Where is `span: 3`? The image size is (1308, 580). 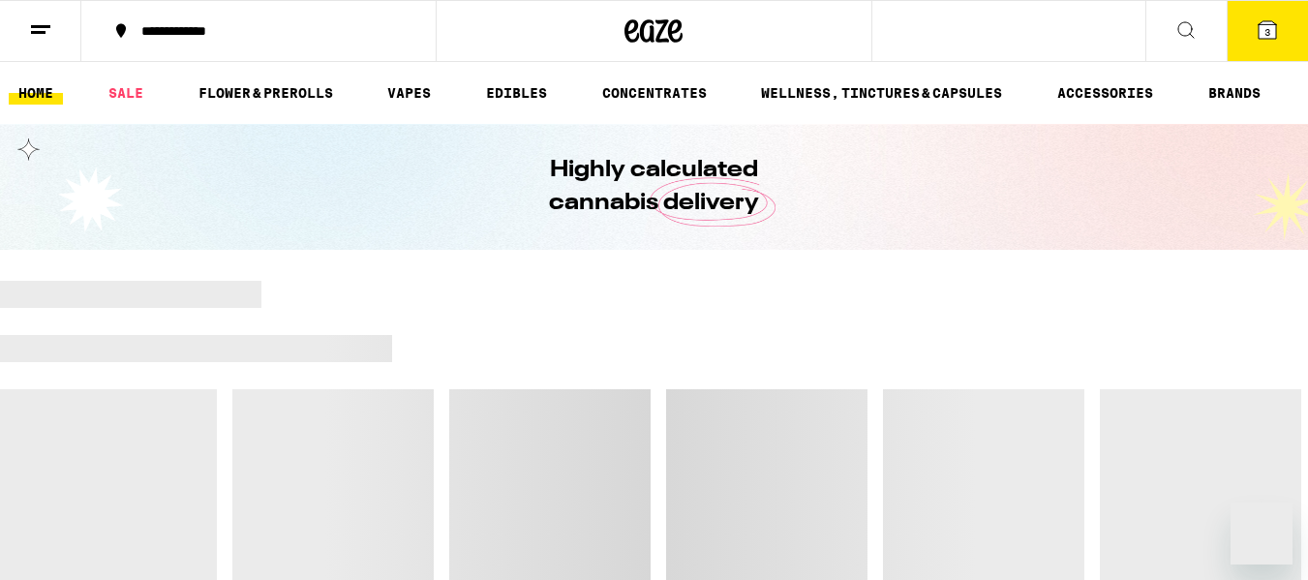 span: 3 is located at coordinates (1267, 32).